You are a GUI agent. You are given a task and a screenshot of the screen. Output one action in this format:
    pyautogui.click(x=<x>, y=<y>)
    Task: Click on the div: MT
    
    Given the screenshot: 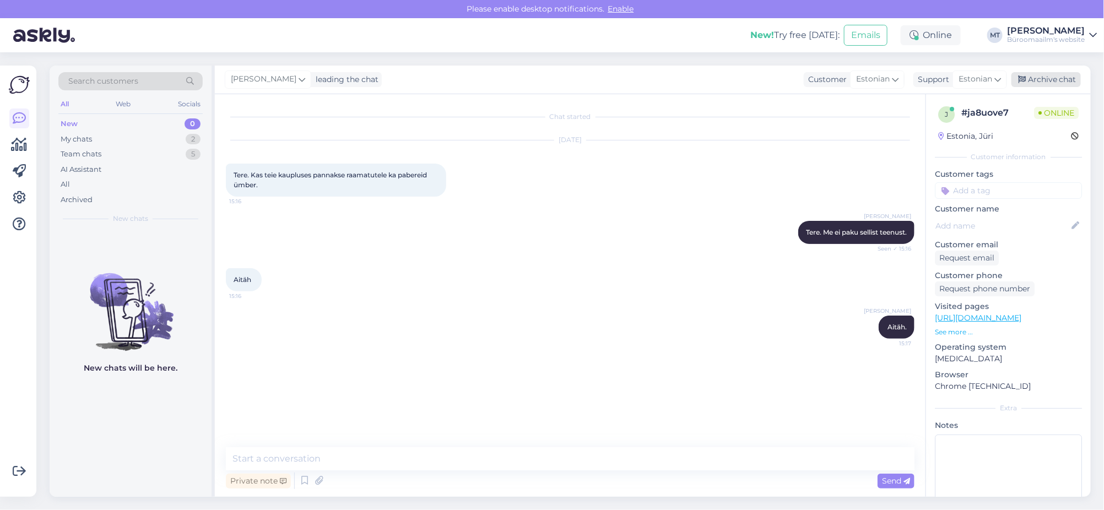 What is the action you would take?
    pyautogui.click(x=995, y=35)
    